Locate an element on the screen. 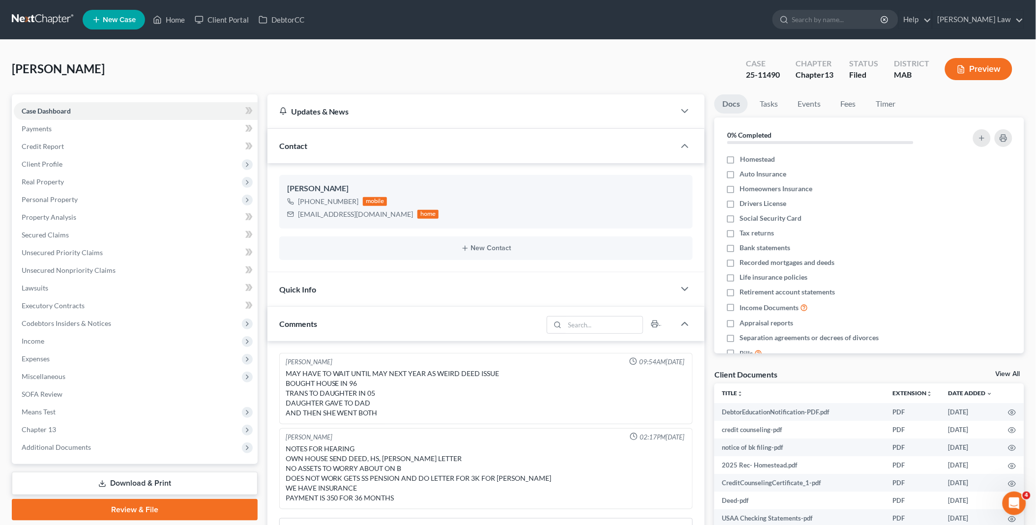 This screenshot has width=1036, height=525. span: Payments is located at coordinates (36, 128).